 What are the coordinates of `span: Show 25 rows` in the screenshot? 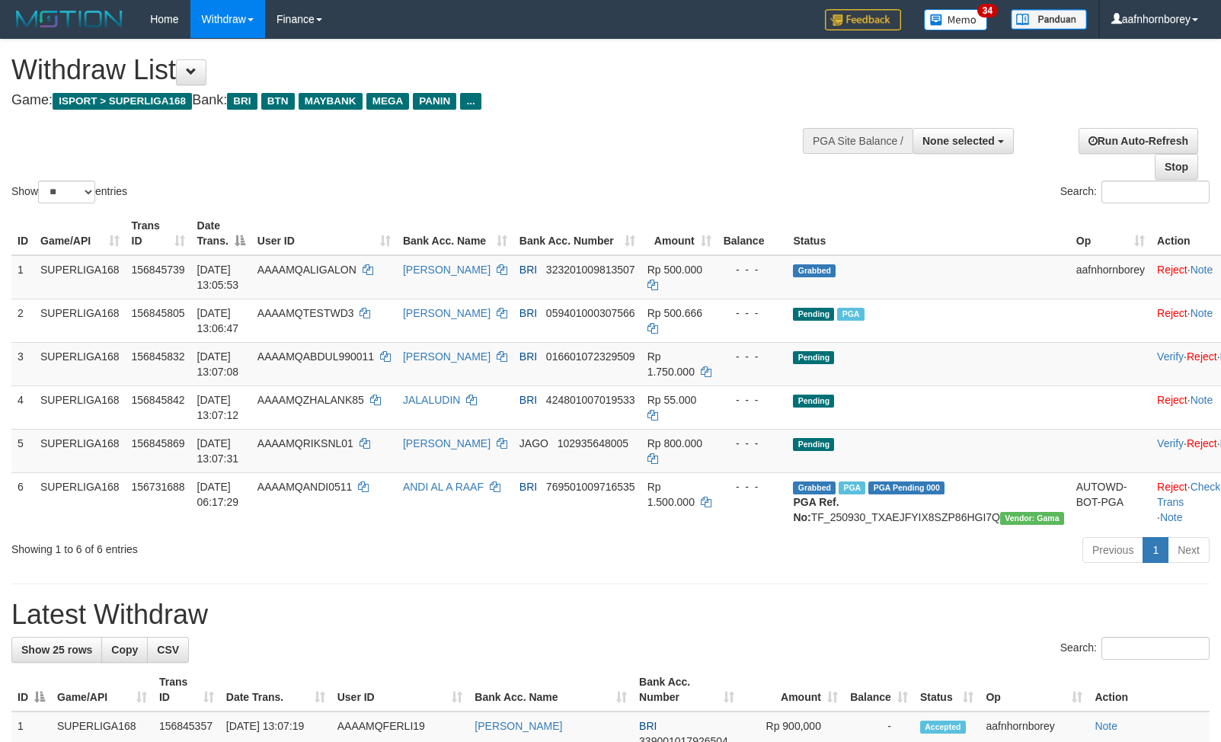 It's located at (56, 649).